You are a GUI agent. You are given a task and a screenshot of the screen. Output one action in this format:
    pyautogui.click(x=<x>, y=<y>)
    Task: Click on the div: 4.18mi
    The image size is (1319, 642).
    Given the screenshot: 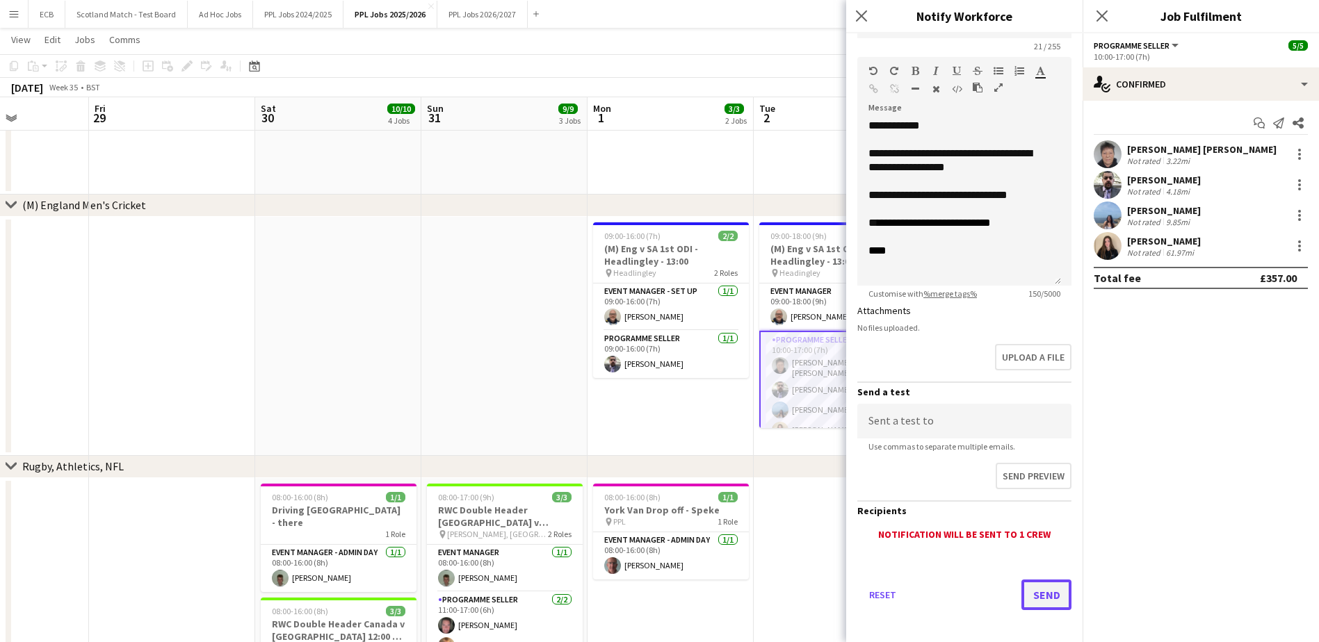 What is the action you would take?
    pyautogui.click(x=1178, y=191)
    